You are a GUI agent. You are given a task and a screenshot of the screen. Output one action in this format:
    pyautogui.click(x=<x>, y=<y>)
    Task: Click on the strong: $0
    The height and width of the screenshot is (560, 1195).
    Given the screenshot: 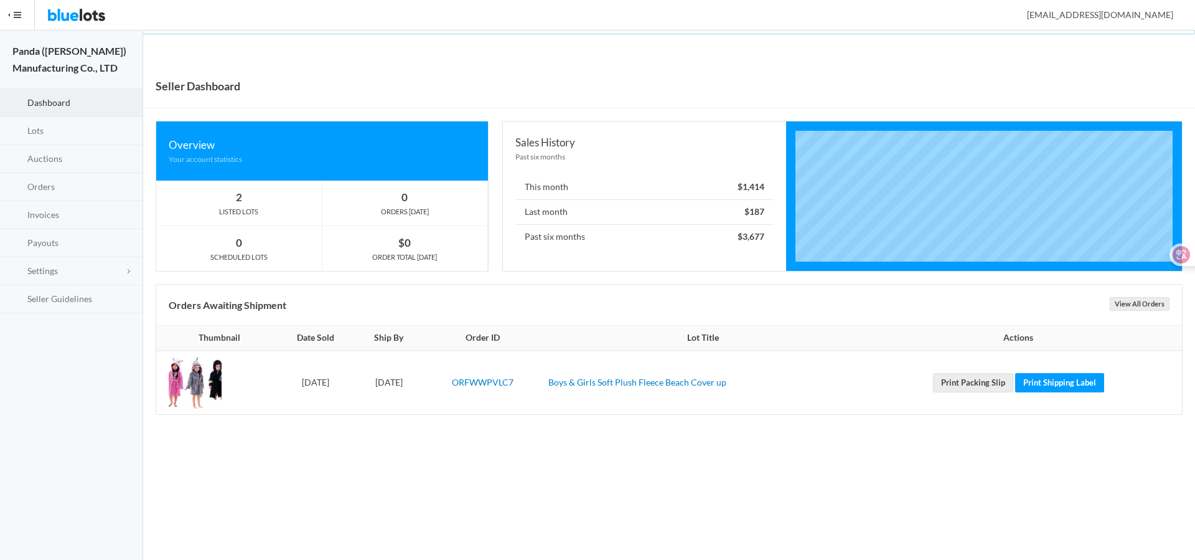 What is the action you would take?
    pyautogui.click(x=405, y=242)
    